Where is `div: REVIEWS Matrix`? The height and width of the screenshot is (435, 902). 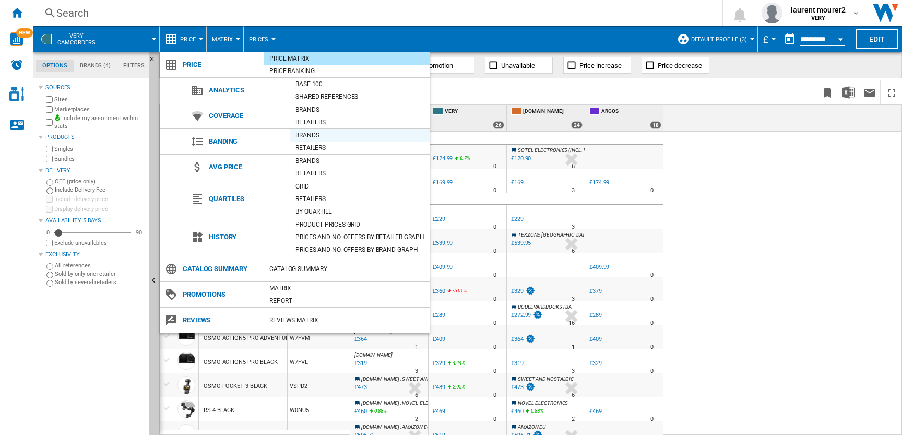 div: REVIEWS Matrix is located at coordinates (347, 320).